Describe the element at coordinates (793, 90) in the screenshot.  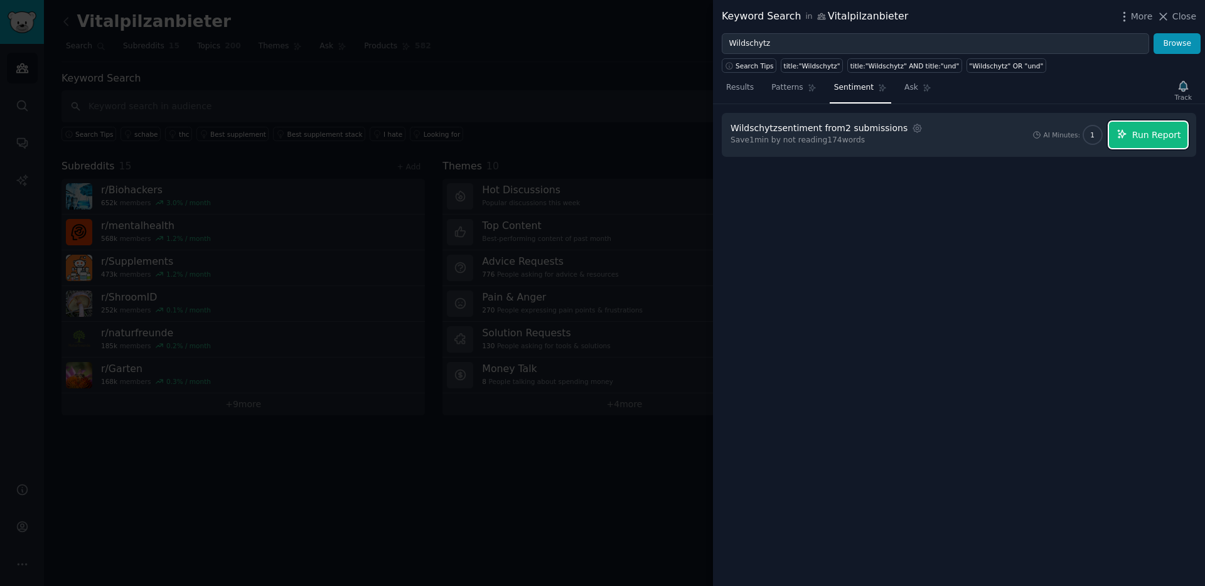
I see `a: Patterns` at that location.